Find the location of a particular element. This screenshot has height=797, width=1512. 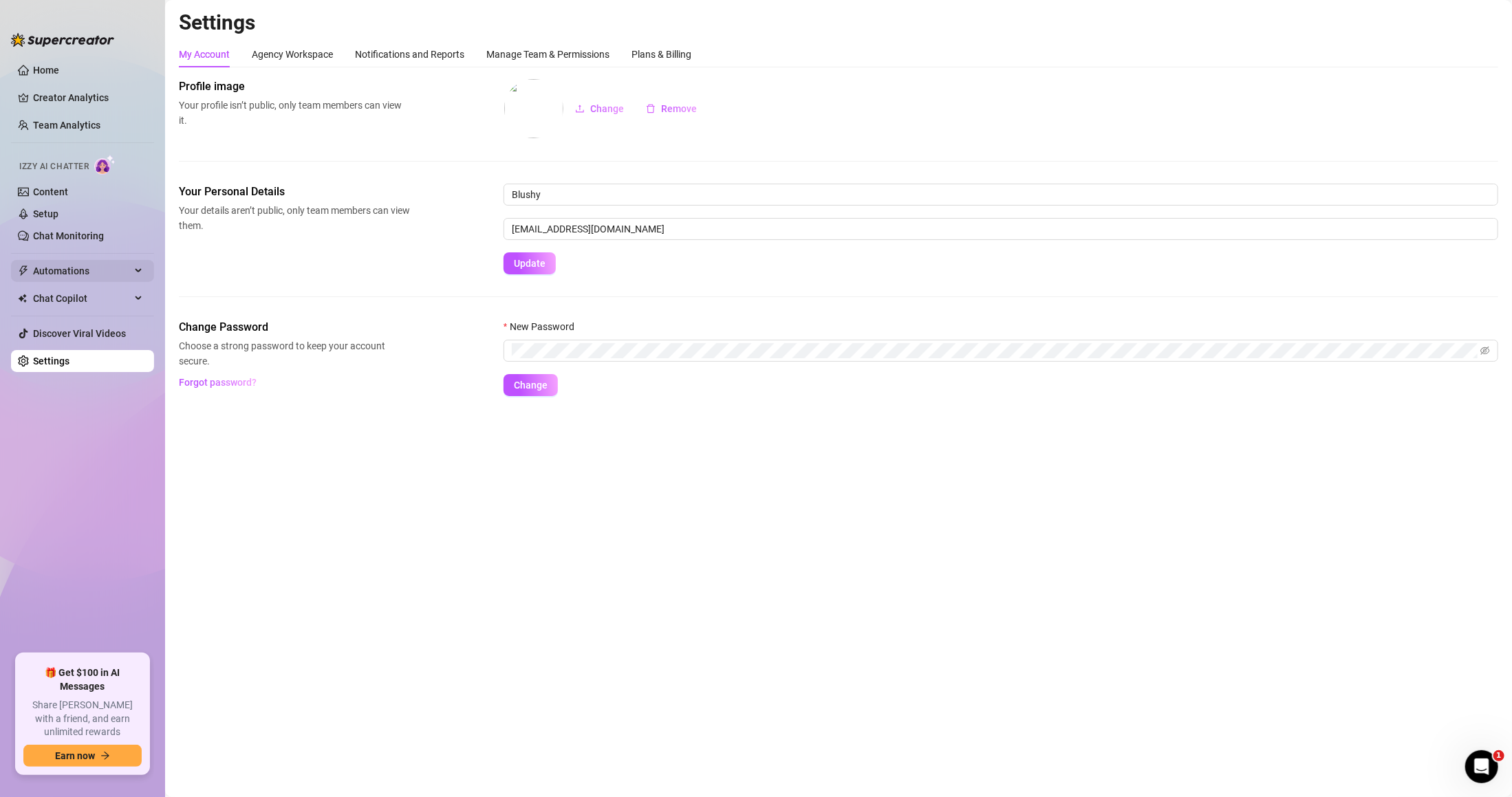

span: arrow-right is located at coordinates (106, 755).